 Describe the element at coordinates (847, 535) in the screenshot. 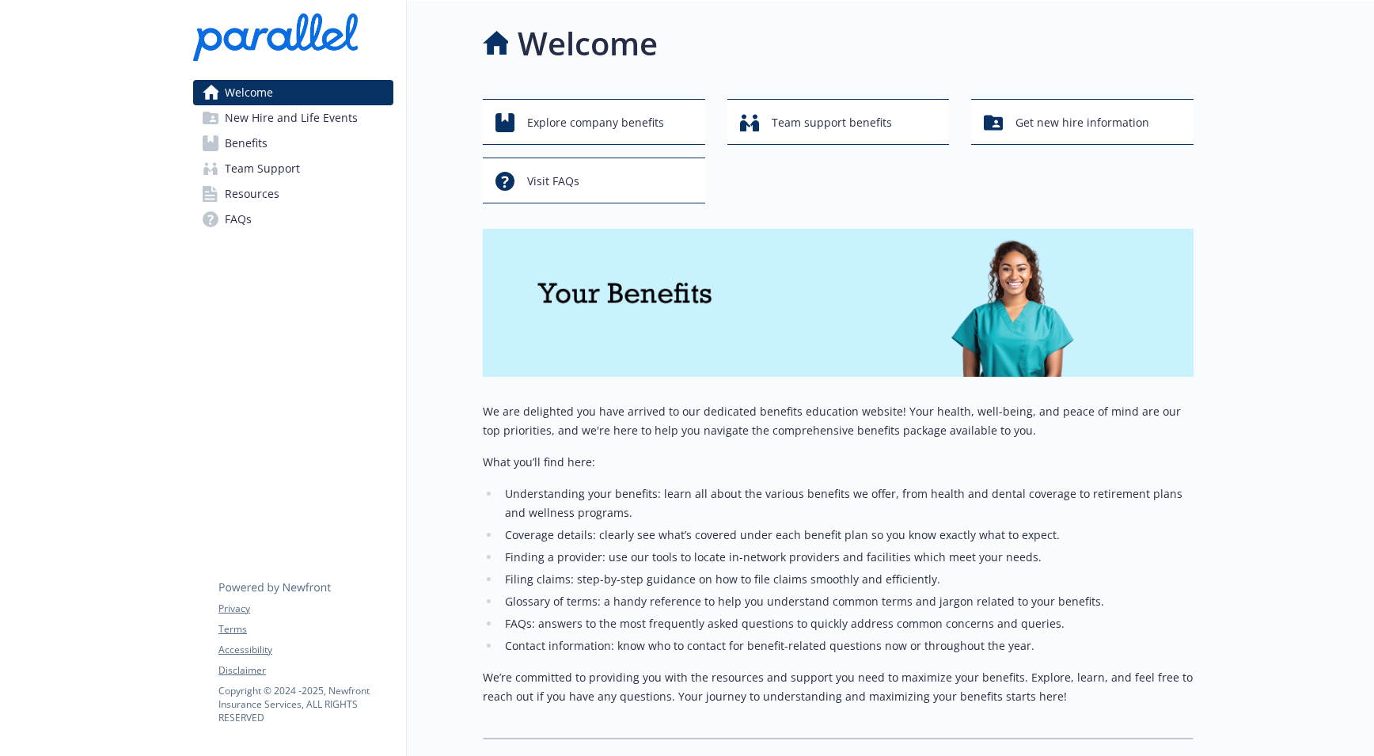

I see `li: Coverage details: clearly see what’s covered under each benefit plan so you know exactly what to ...` at that location.